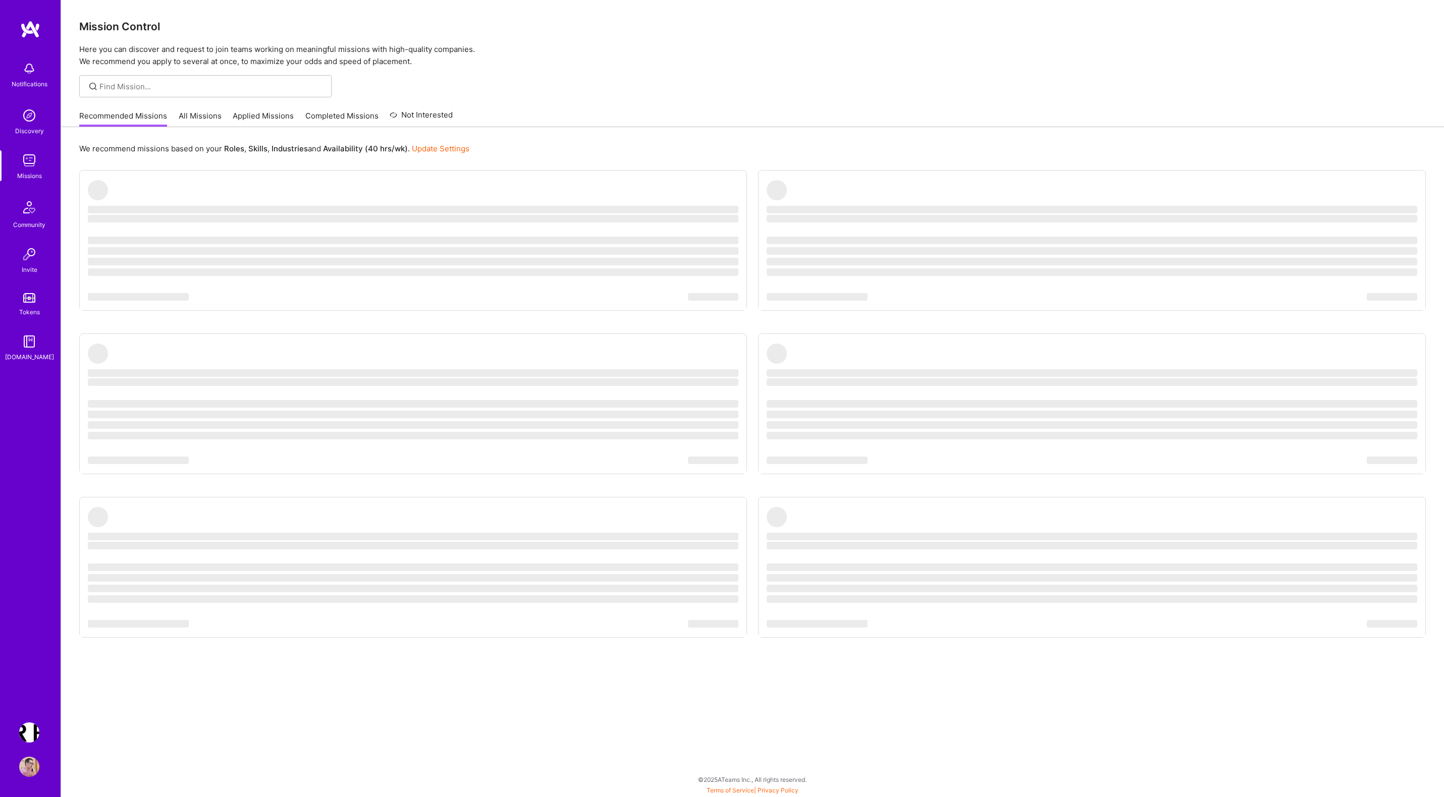 The image size is (1444, 797). What do you see at coordinates (29, 733) in the screenshot?
I see `a: Terr.ai: Building an Innovative Real Estate Platform` at bounding box center [29, 733].